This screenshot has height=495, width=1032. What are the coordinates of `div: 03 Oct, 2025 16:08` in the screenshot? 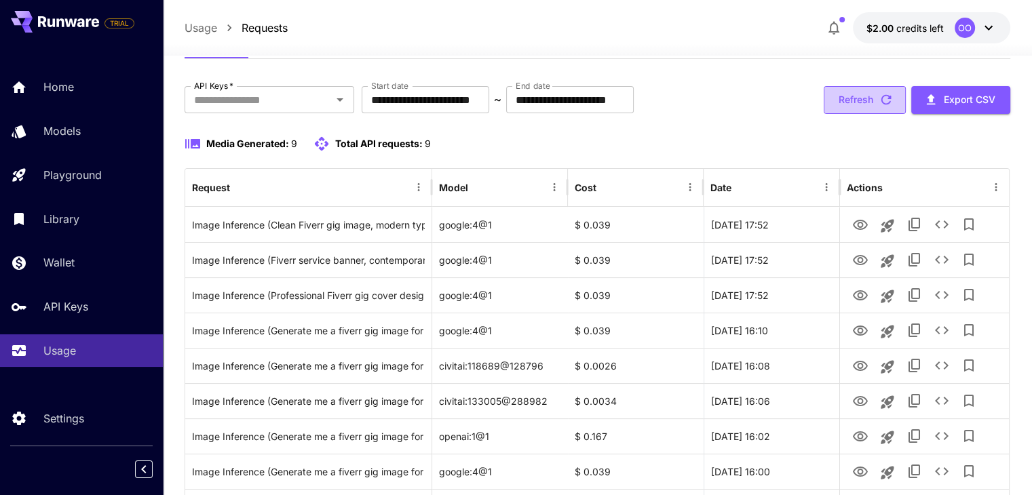 It's located at (771, 366).